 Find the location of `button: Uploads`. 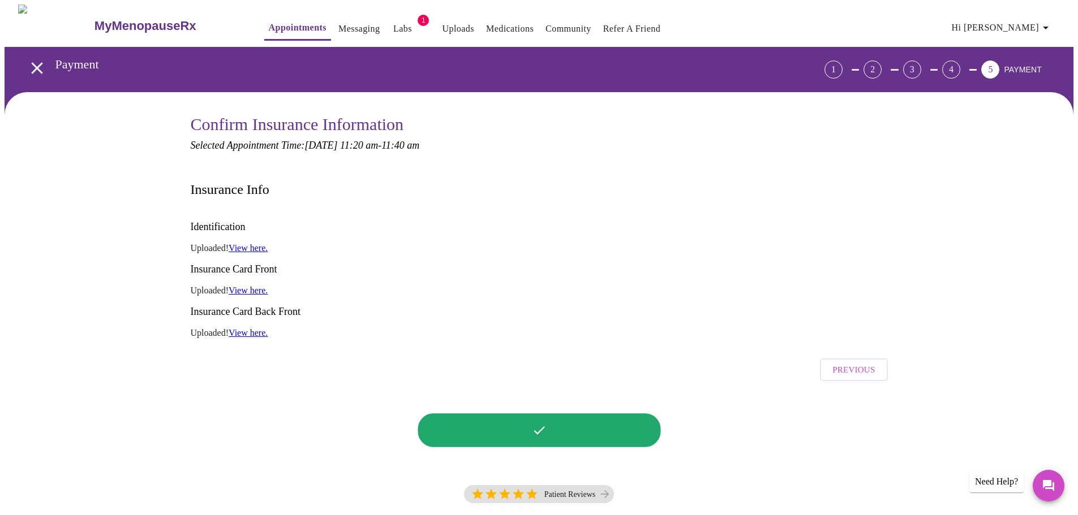

button: Uploads is located at coordinates (458, 29).